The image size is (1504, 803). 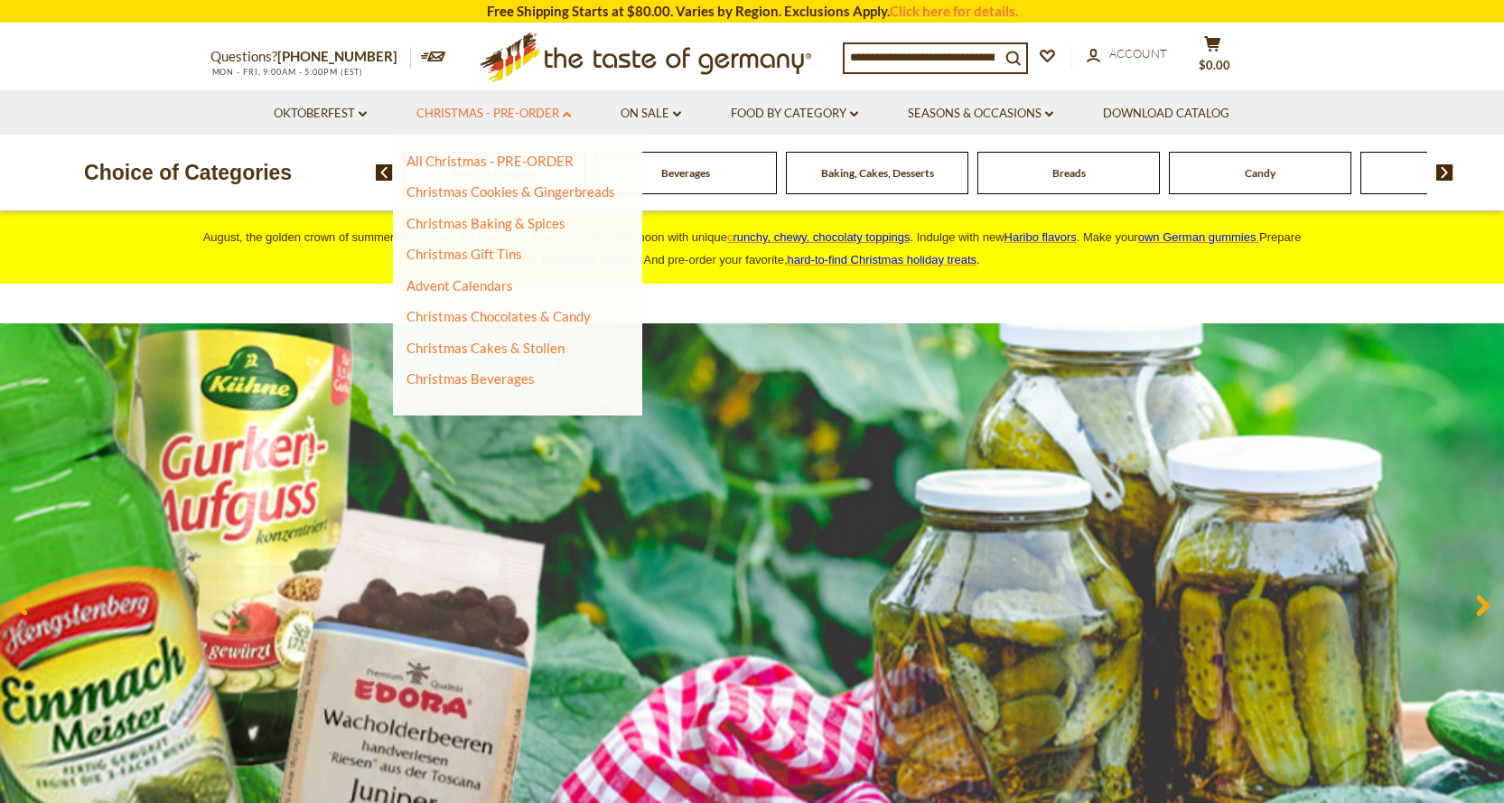 What do you see at coordinates (460, 285) in the screenshot?
I see `a: Advent Calendars` at bounding box center [460, 285].